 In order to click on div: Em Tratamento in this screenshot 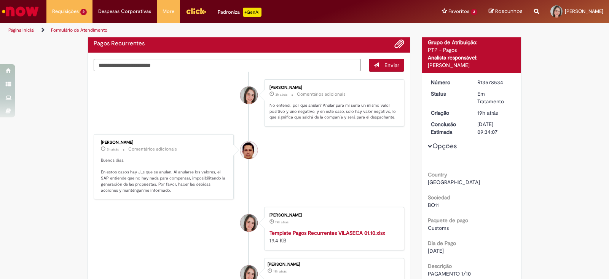, I will do `click(495, 98)`.